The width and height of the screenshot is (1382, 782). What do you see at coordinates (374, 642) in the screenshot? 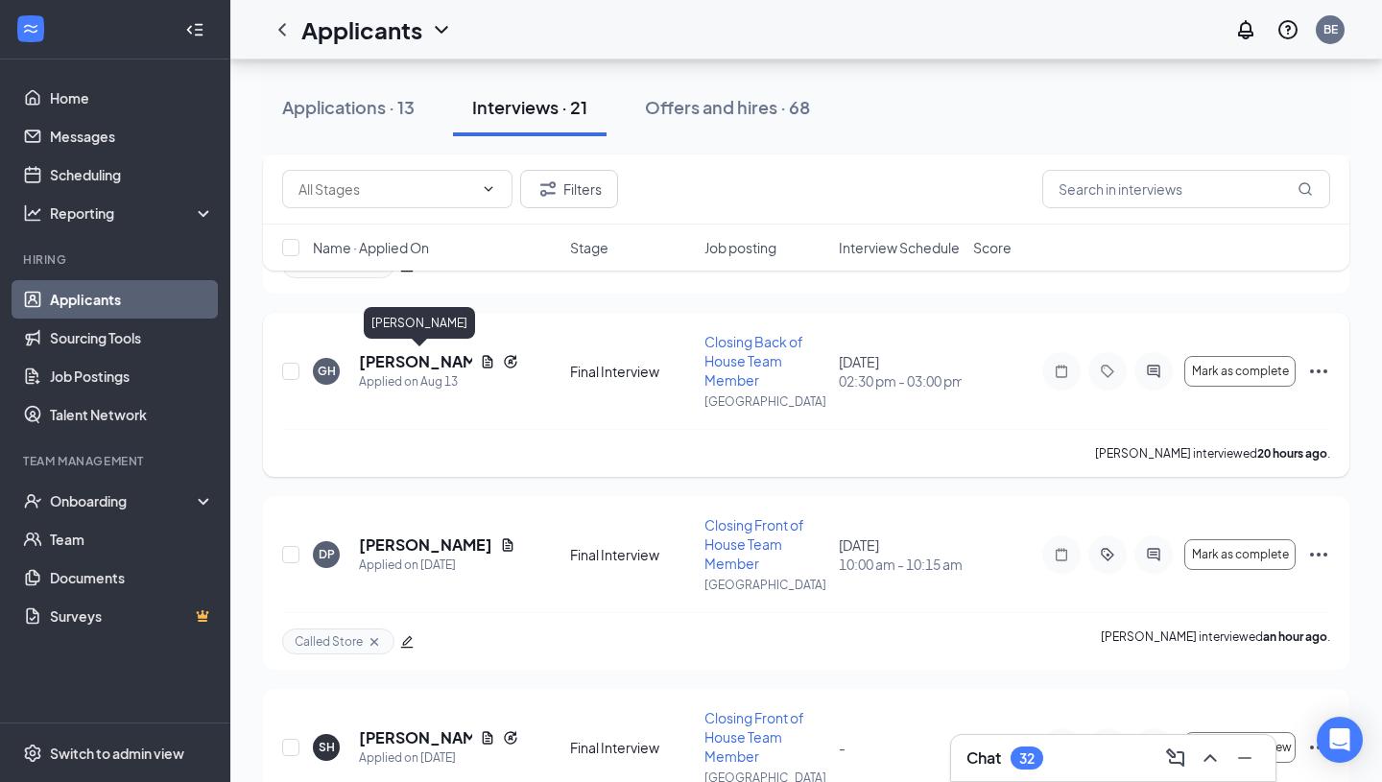
I see `svg: Cross` at bounding box center [374, 642].